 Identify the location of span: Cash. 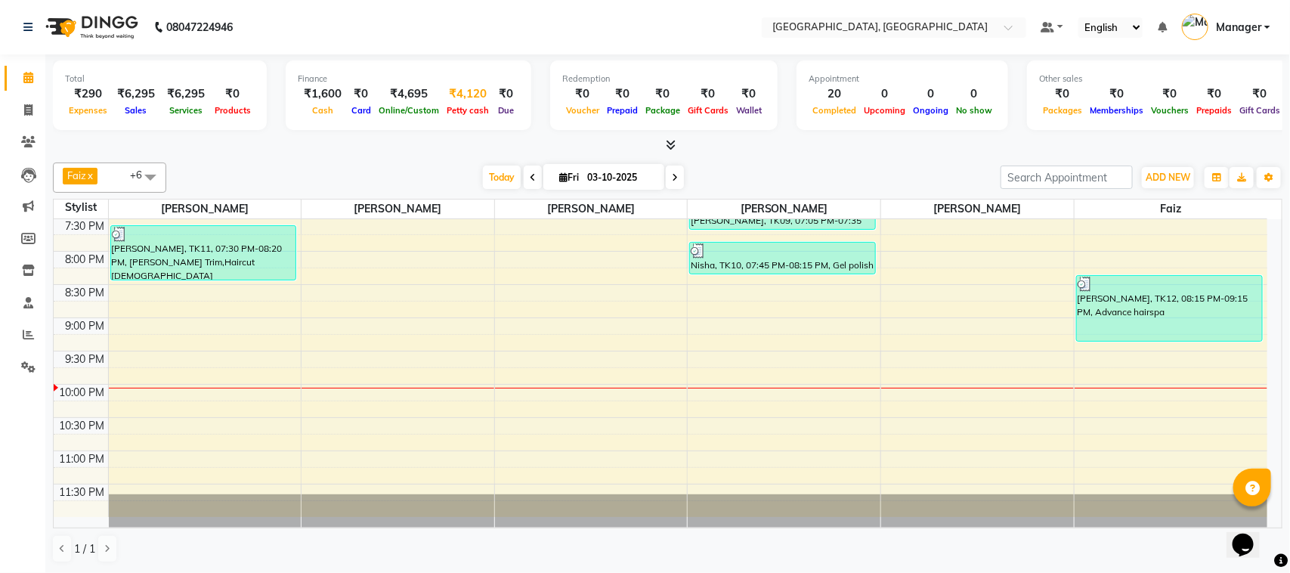
(323, 110).